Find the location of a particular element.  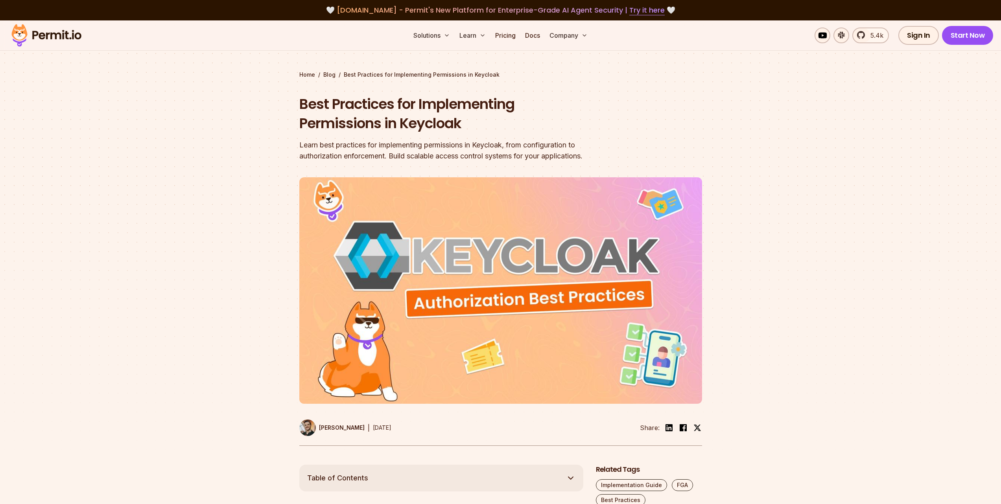

a: Home is located at coordinates (307, 75).